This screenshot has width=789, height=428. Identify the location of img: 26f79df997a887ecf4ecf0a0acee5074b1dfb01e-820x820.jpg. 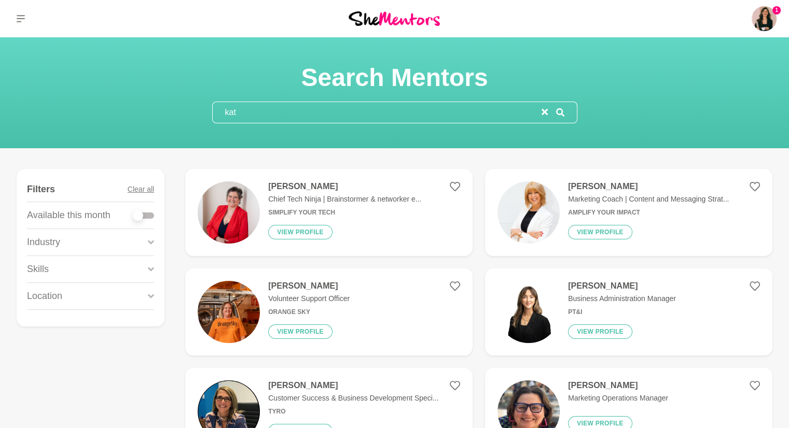
(528, 312).